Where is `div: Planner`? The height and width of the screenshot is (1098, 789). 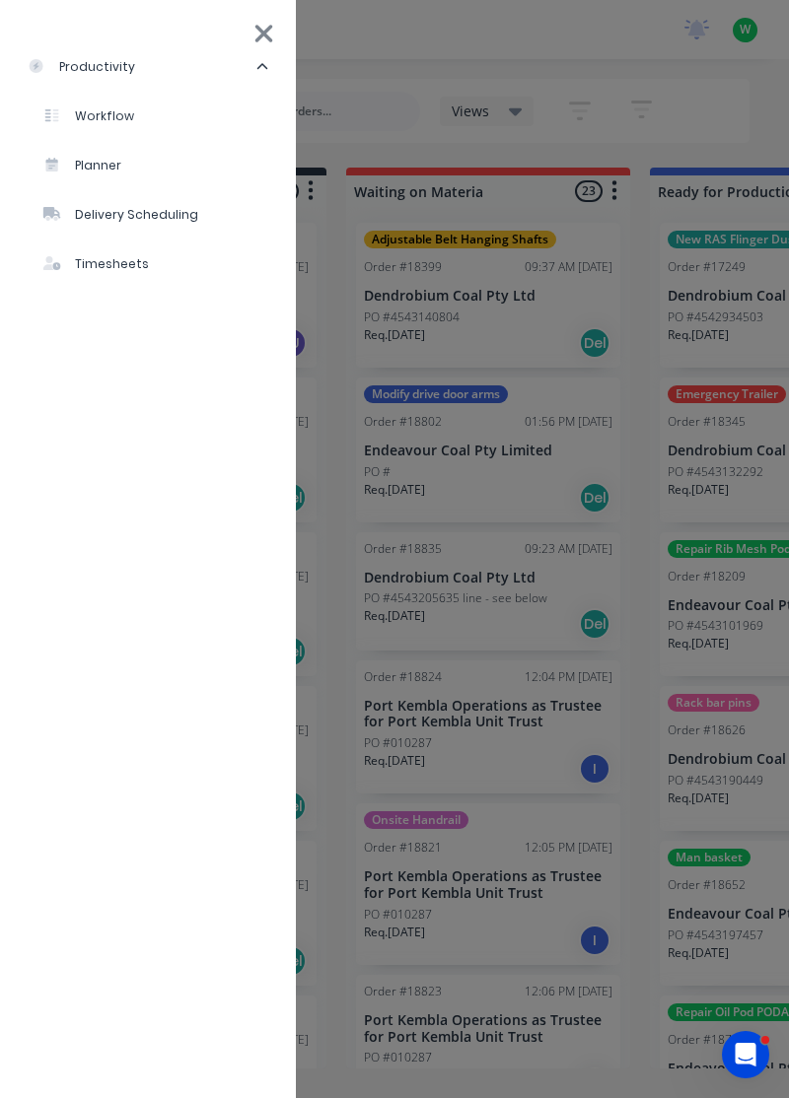
div: Planner is located at coordinates (82, 166).